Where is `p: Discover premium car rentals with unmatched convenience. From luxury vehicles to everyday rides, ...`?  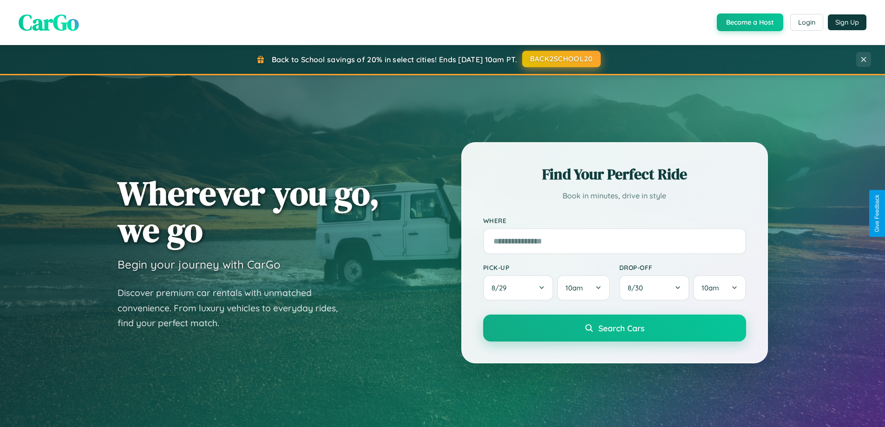
p: Discover premium car rentals with unmatched convenience. From luxury vehicles to everyday rides, ... is located at coordinates (234, 308).